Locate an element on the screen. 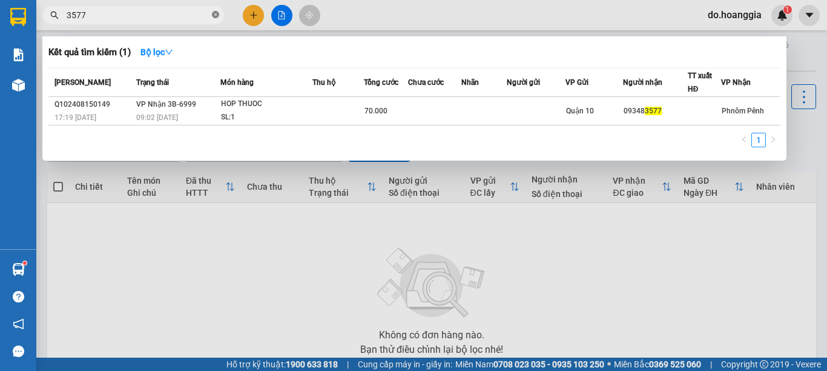 This screenshot has width=827, height=371. h3: Kết quả tìm kiếm ( 1 ) is located at coordinates (90, 52).